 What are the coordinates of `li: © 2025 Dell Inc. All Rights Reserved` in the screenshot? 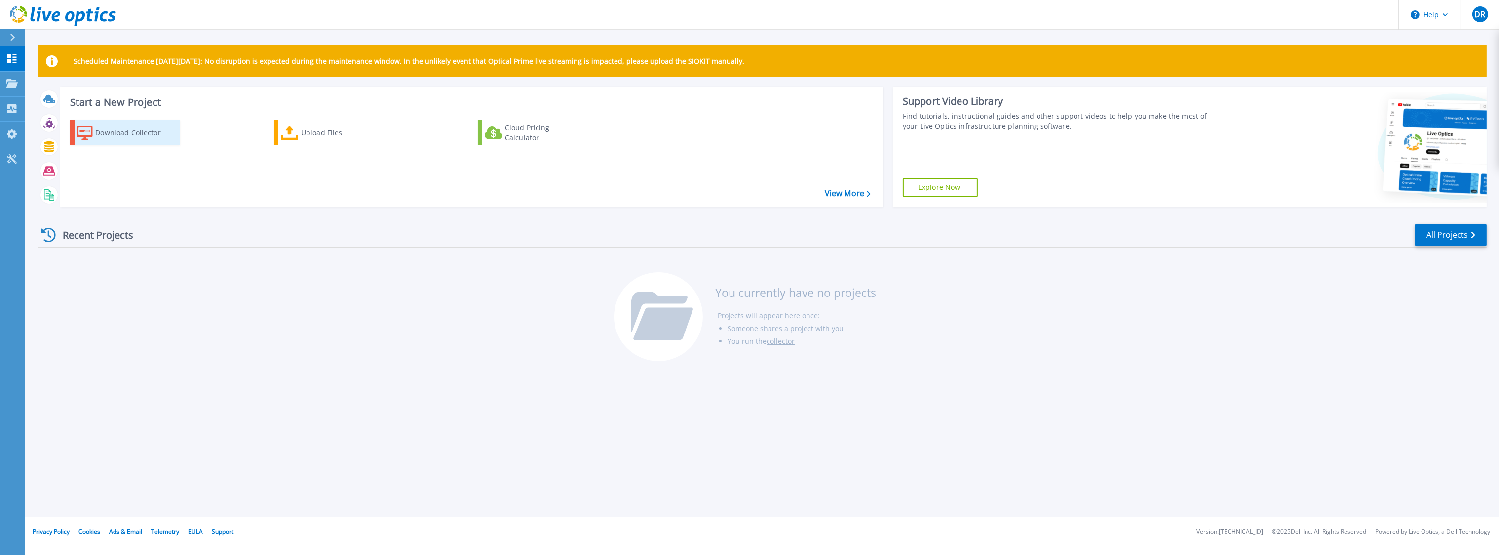 It's located at (1319, 532).